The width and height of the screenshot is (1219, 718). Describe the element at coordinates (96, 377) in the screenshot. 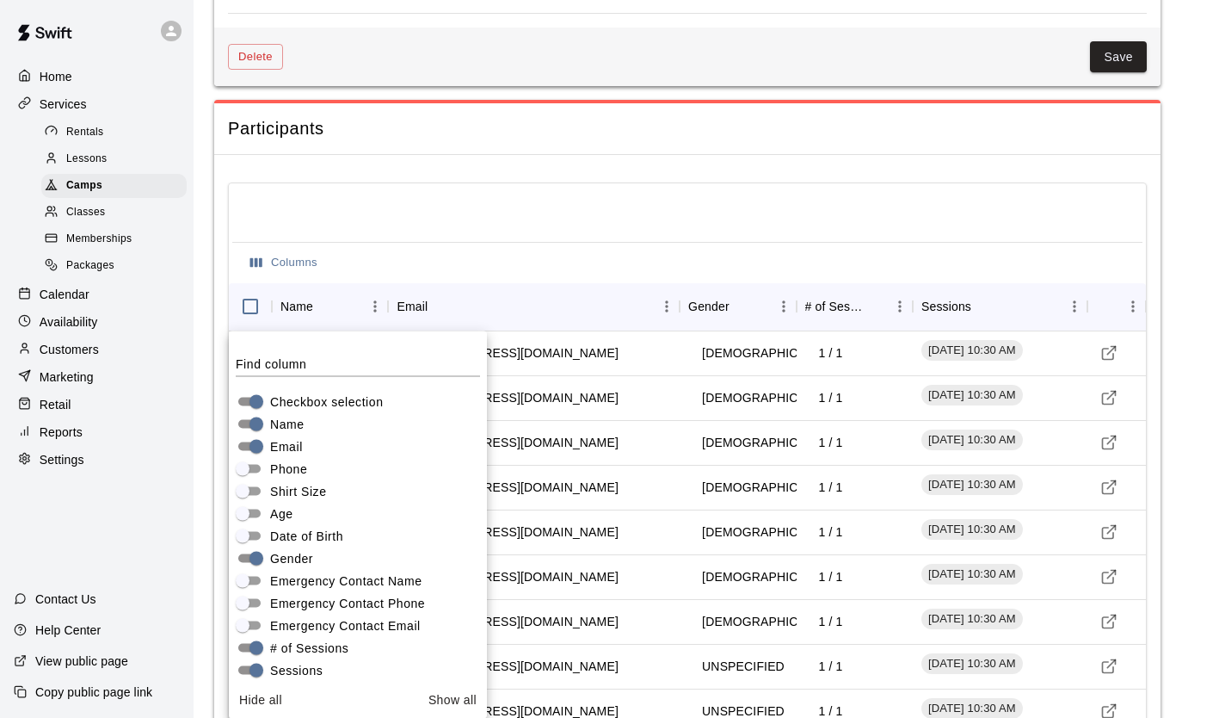

I see `a: Marketing` at that location.